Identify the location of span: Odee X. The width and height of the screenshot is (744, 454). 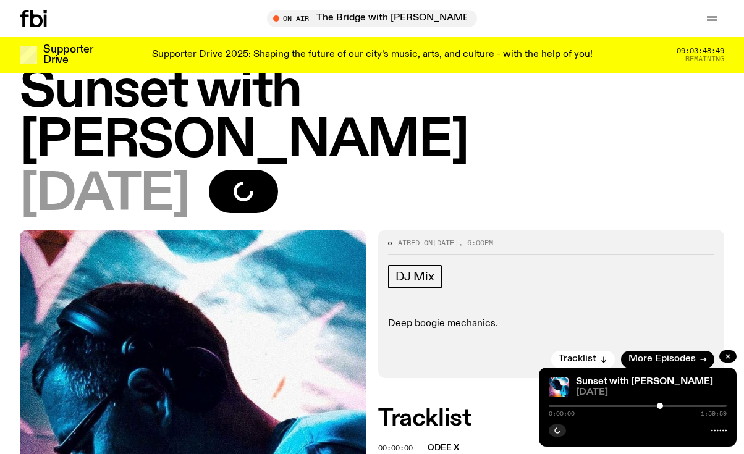
(443, 448).